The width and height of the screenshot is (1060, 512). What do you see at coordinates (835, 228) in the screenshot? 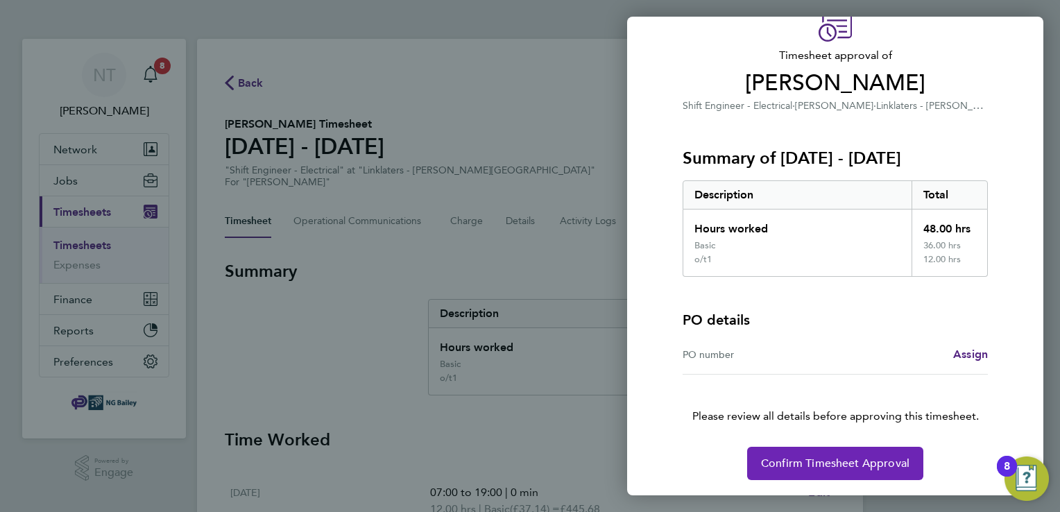
I see `div: Summary of 13 - 19 Sep 2025` at bounding box center [835, 228].